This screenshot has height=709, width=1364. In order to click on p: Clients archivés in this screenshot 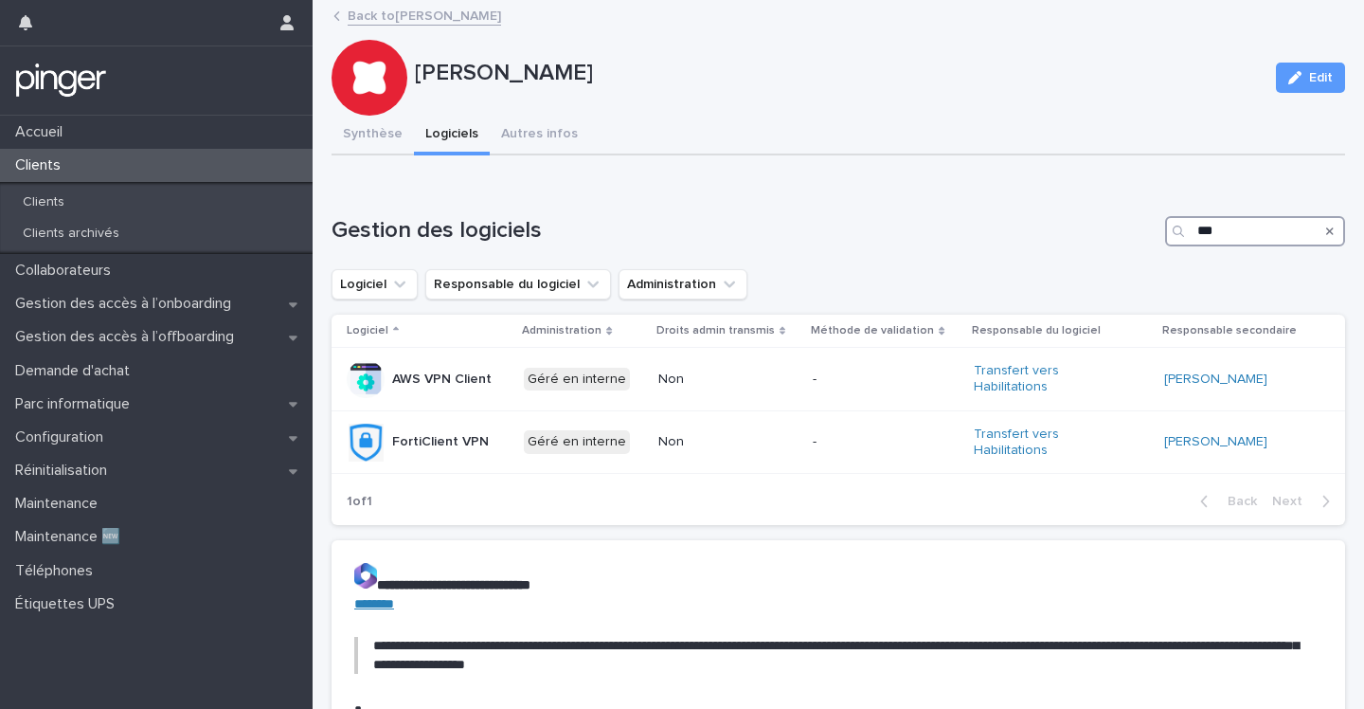, I will do `click(71, 233)`.